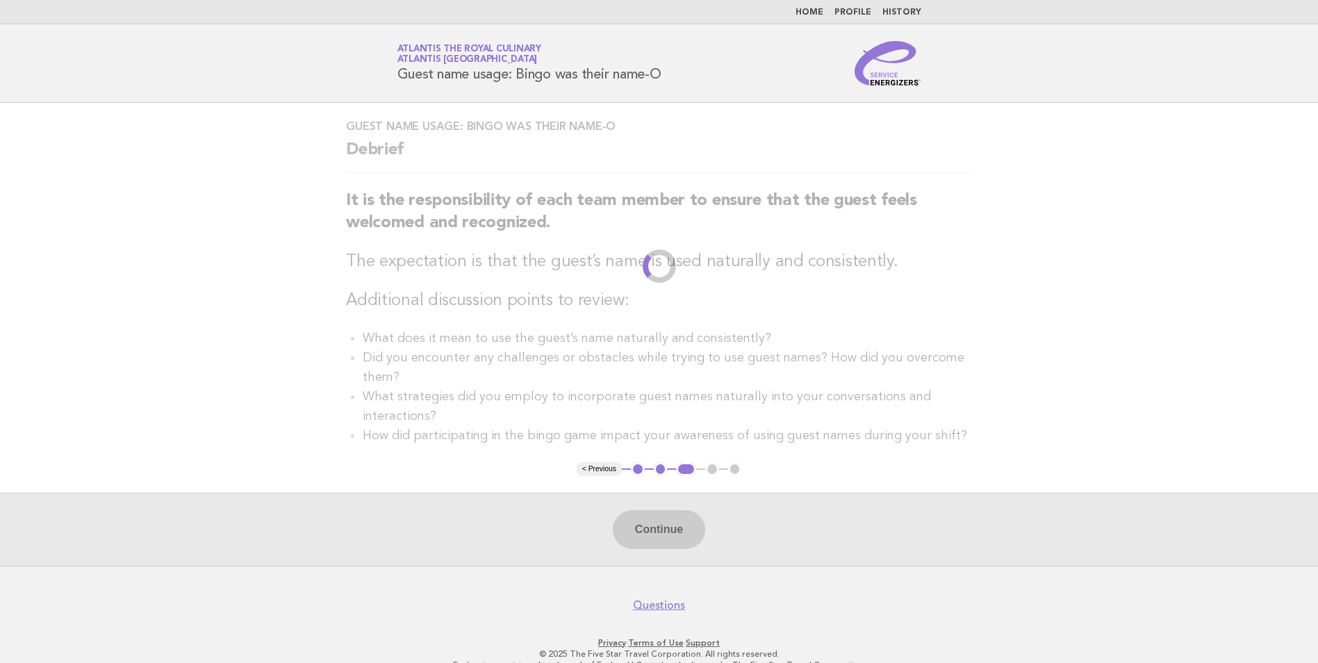  Describe the element at coordinates (659, 156) in the screenshot. I see `h2: Debrief` at that location.